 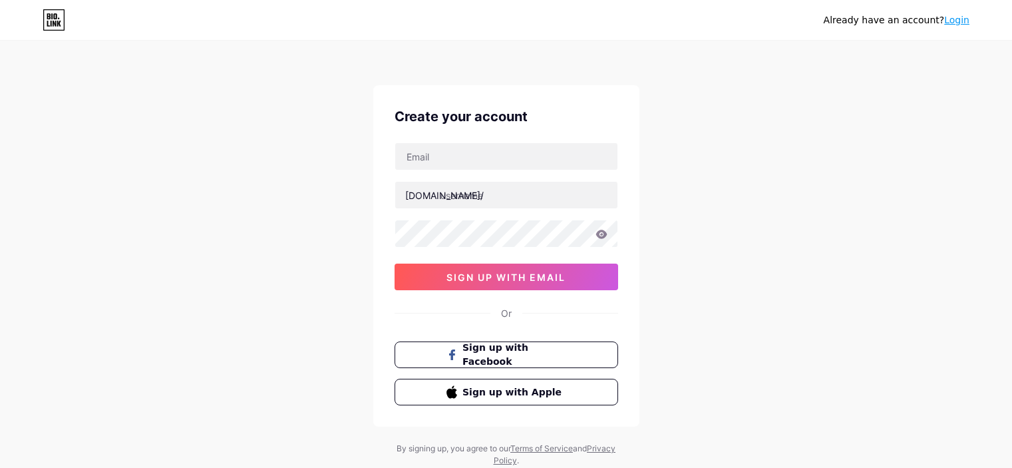 I want to click on div: Create your account, so click(x=506, y=116).